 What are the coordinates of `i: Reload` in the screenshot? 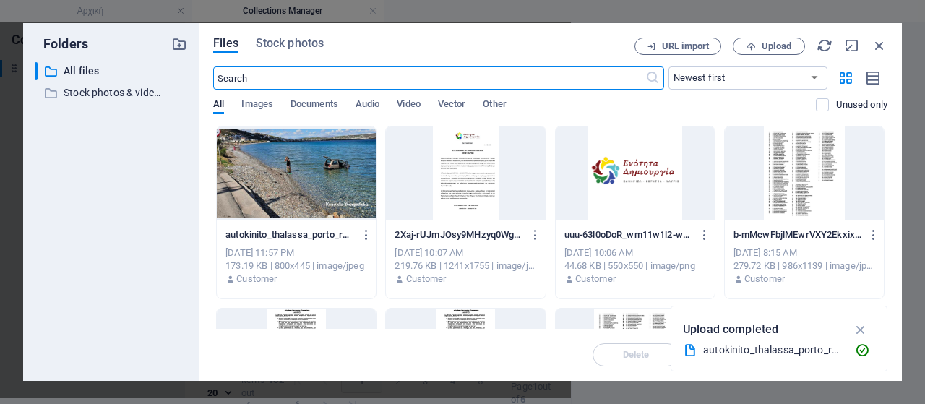 It's located at (825, 46).